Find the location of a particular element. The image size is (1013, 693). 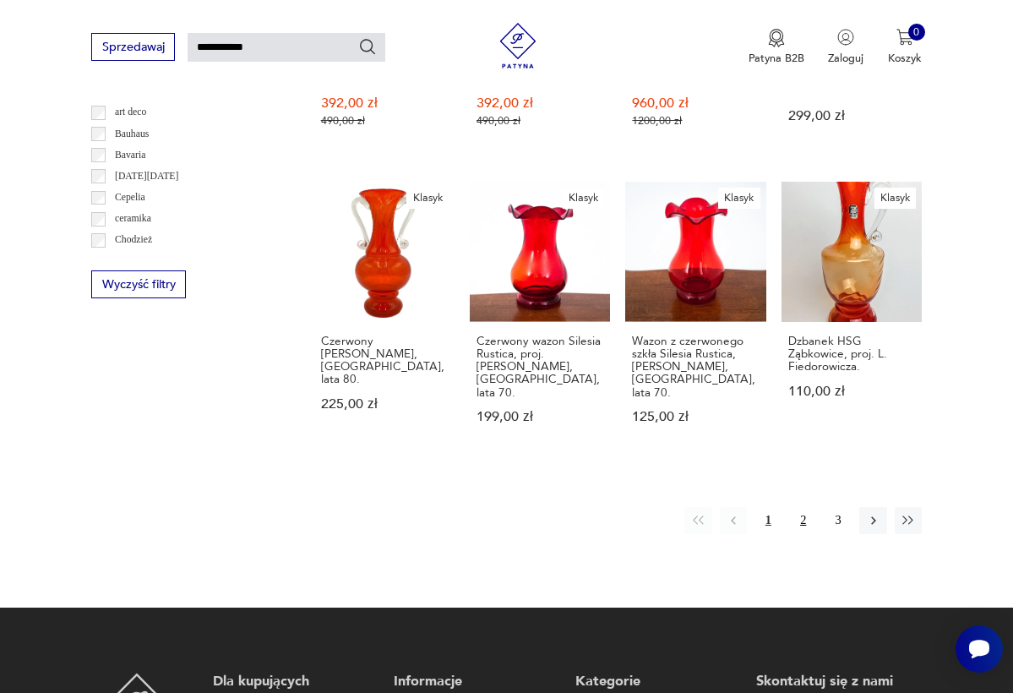

p: Bauhaus is located at coordinates (132, 134).